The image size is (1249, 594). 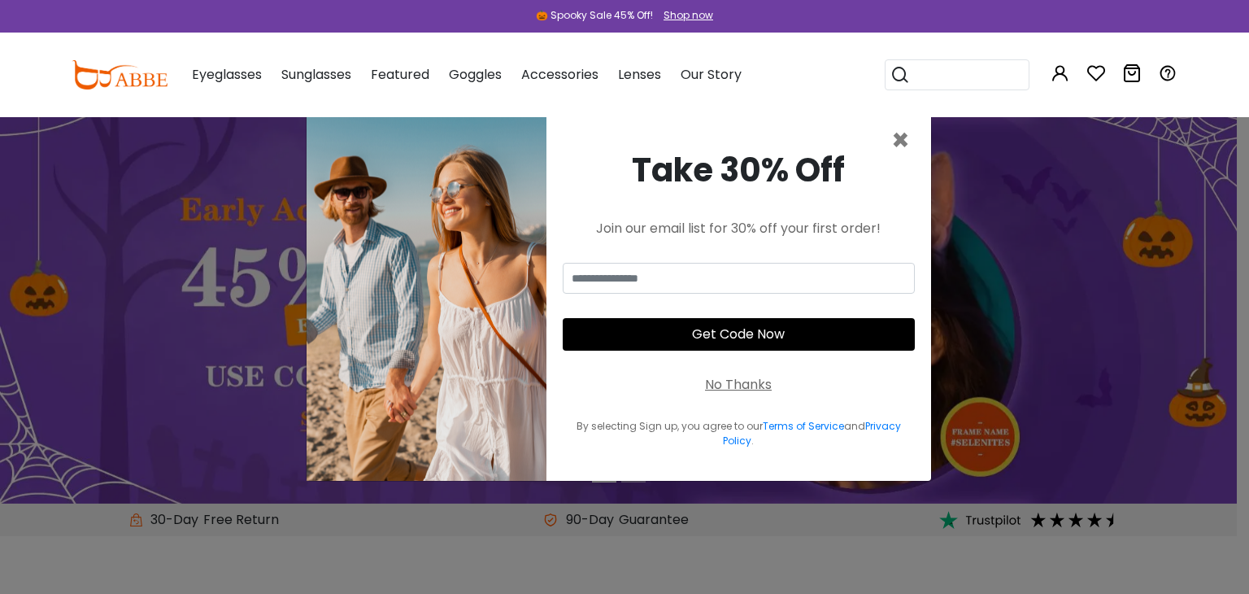 What do you see at coordinates (738, 229) in the screenshot?
I see `div: Join our email list for 30% off your first order!` at bounding box center [738, 229].